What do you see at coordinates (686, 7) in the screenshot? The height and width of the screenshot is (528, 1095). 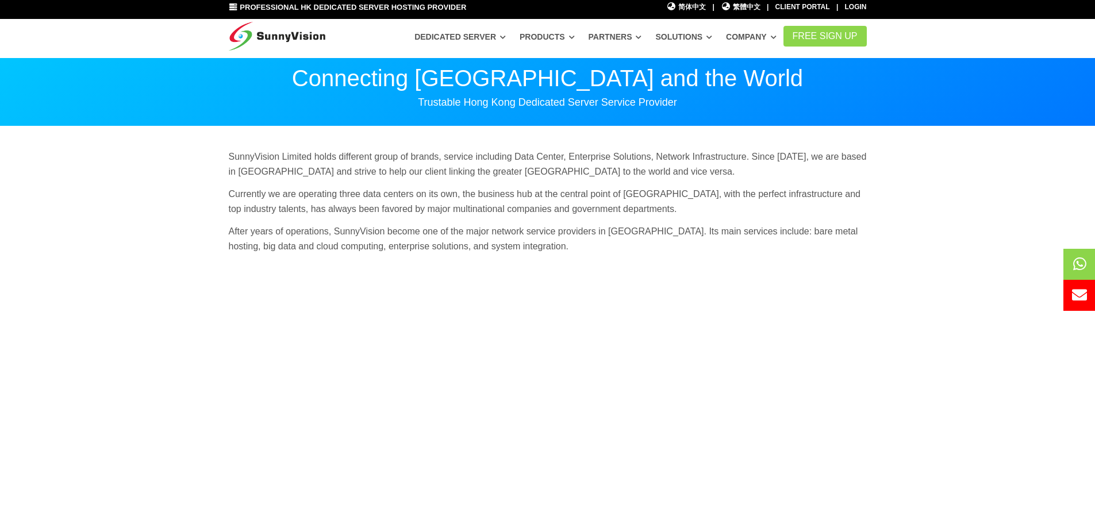 I see `span: 简体中文` at bounding box center [686, 7].